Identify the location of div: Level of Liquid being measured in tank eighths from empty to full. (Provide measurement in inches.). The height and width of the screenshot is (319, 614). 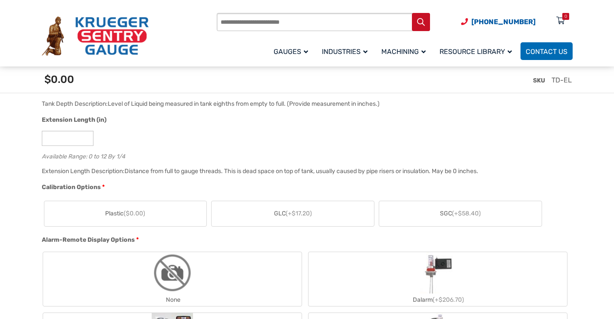
(244, 103).